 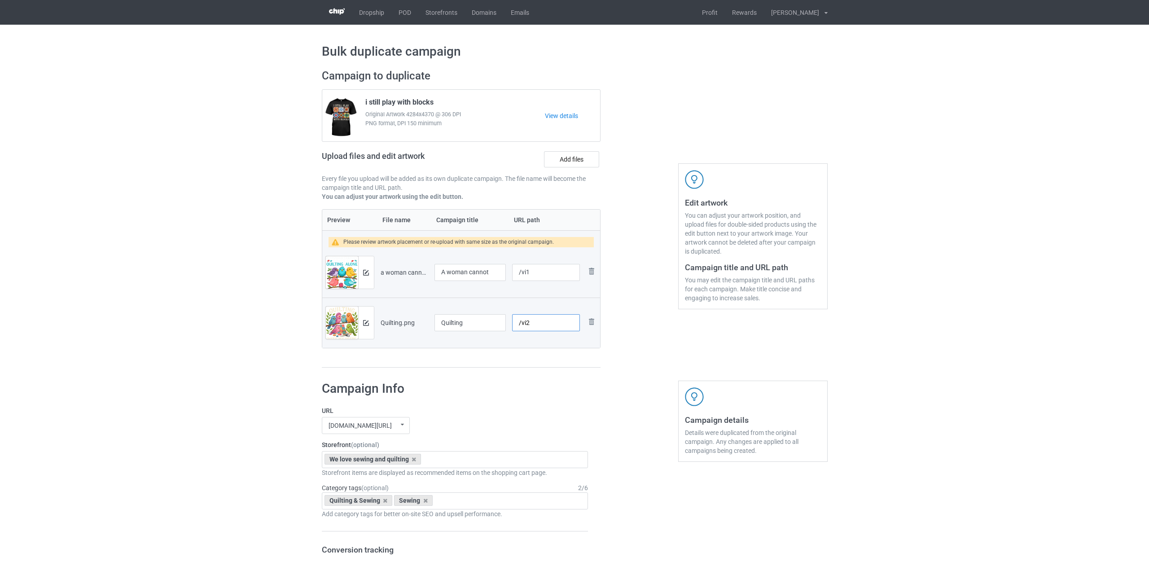 What do you see at coordinates (753, 420) in the screenshot?
I see `h3: Campaign details` at bounding box center [753, 420].